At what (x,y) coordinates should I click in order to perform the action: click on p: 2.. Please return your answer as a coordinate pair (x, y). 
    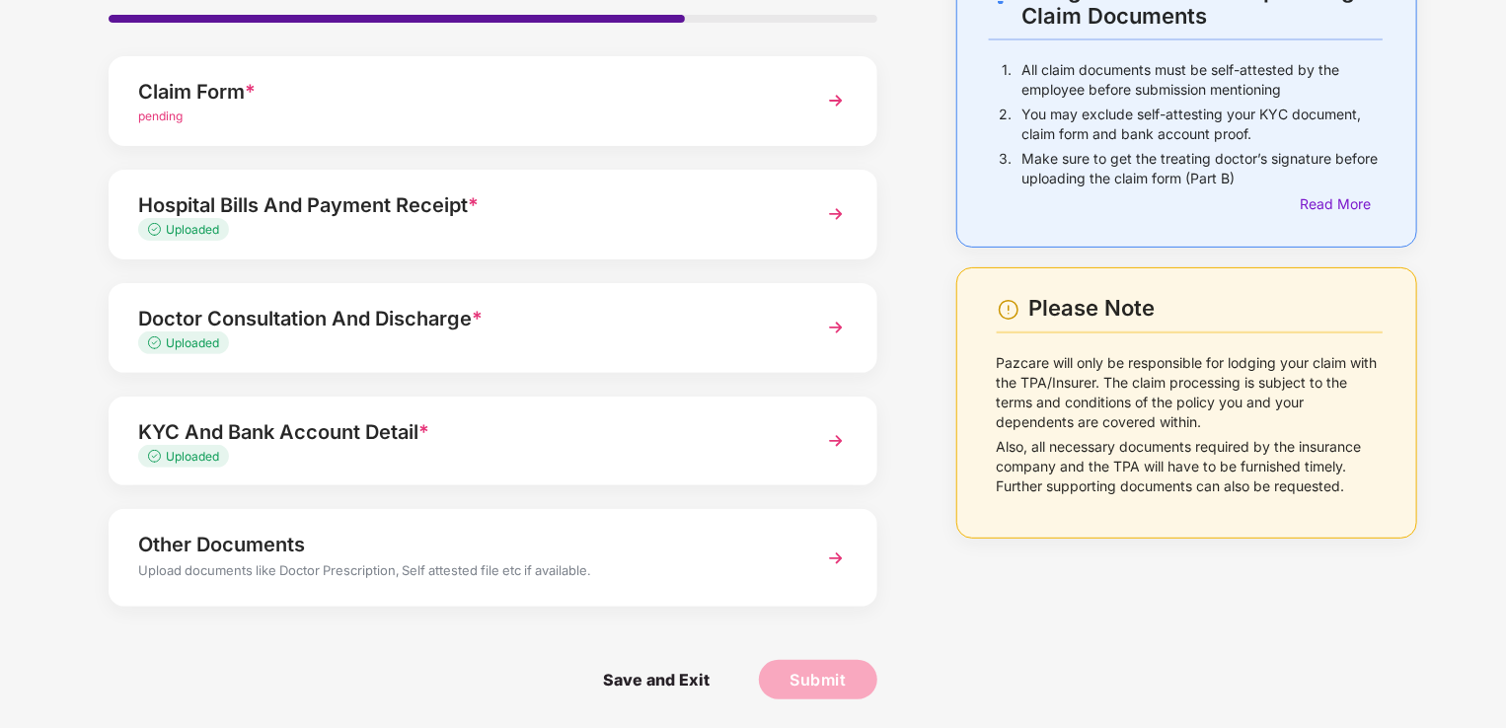
    Looking at the image, I should click on (1005, 124).